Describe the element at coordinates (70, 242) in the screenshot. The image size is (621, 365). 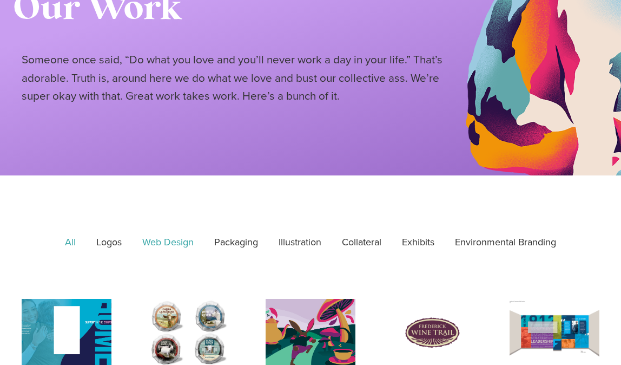
I see `a: All` at that location.